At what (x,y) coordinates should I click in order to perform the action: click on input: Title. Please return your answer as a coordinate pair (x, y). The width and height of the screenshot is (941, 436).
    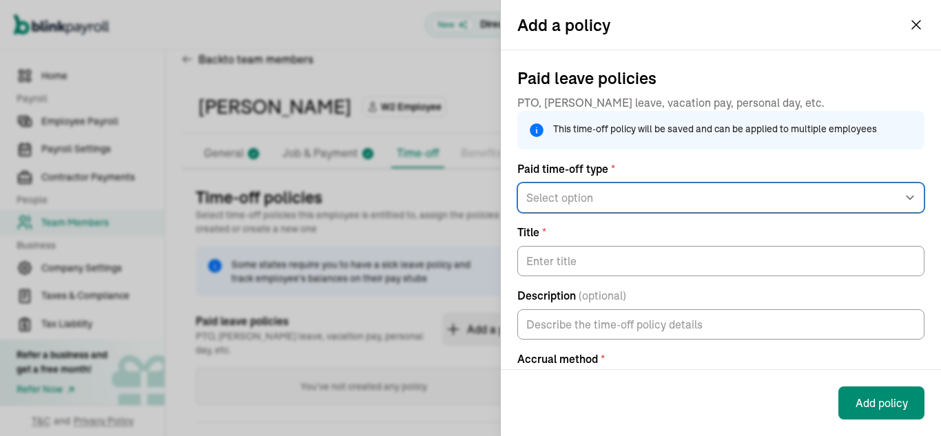
    Looking at the image, I should click on (720, 261).